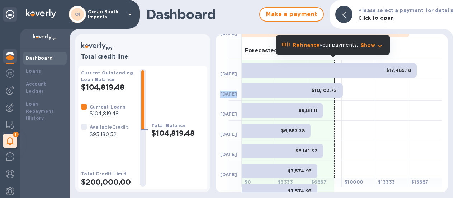  Describe the element at coordinates (109, 134) in the screenshot. I see `p: $95,180.52` at that location.